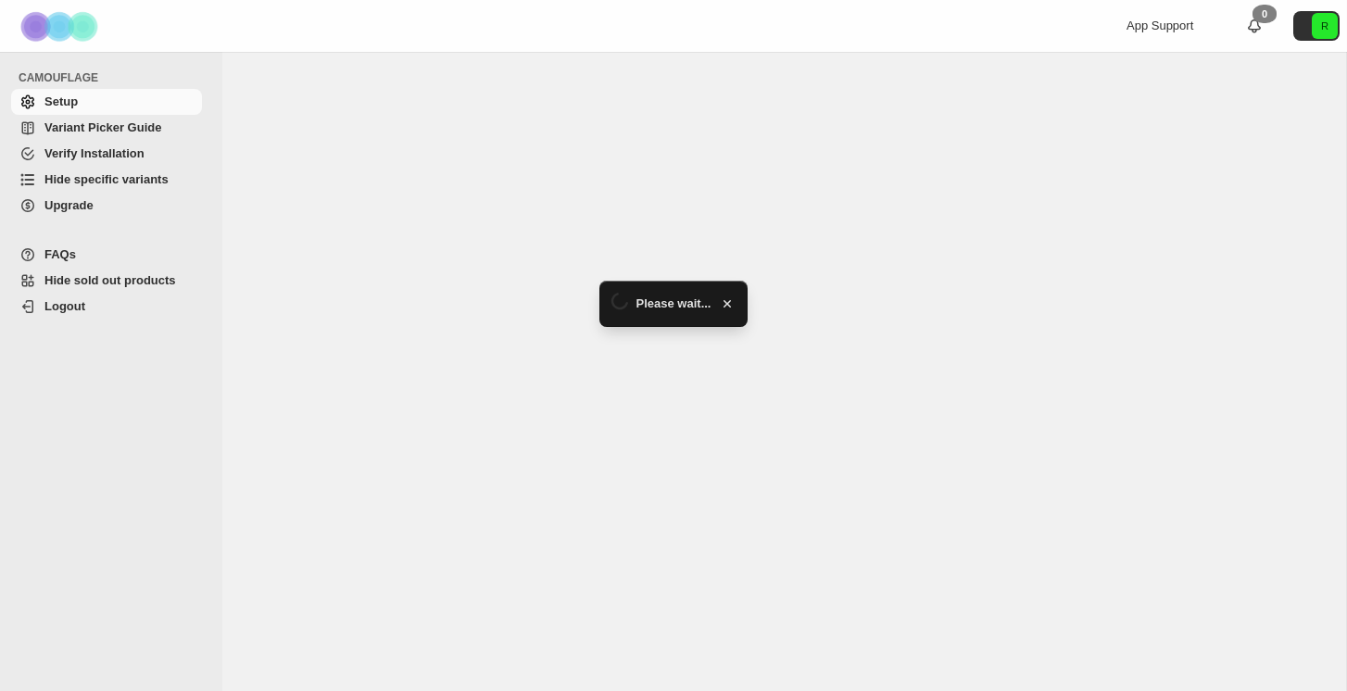 This screenshot has width=1347, height=691. Describe the element at coordinates (1255, 26) in the screenshot. I see `a: 0` at that location.